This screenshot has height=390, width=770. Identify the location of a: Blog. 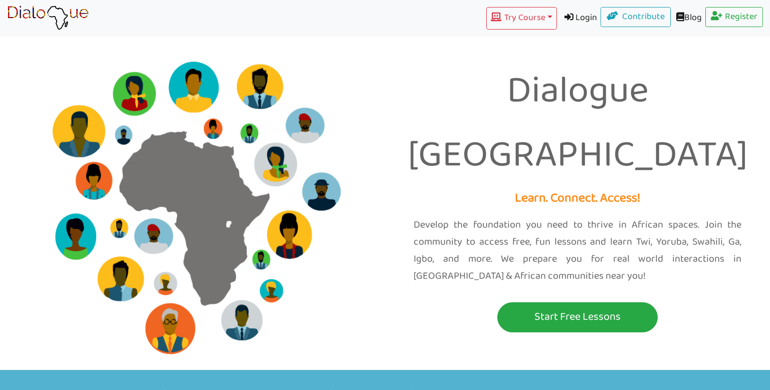
(688, 18).